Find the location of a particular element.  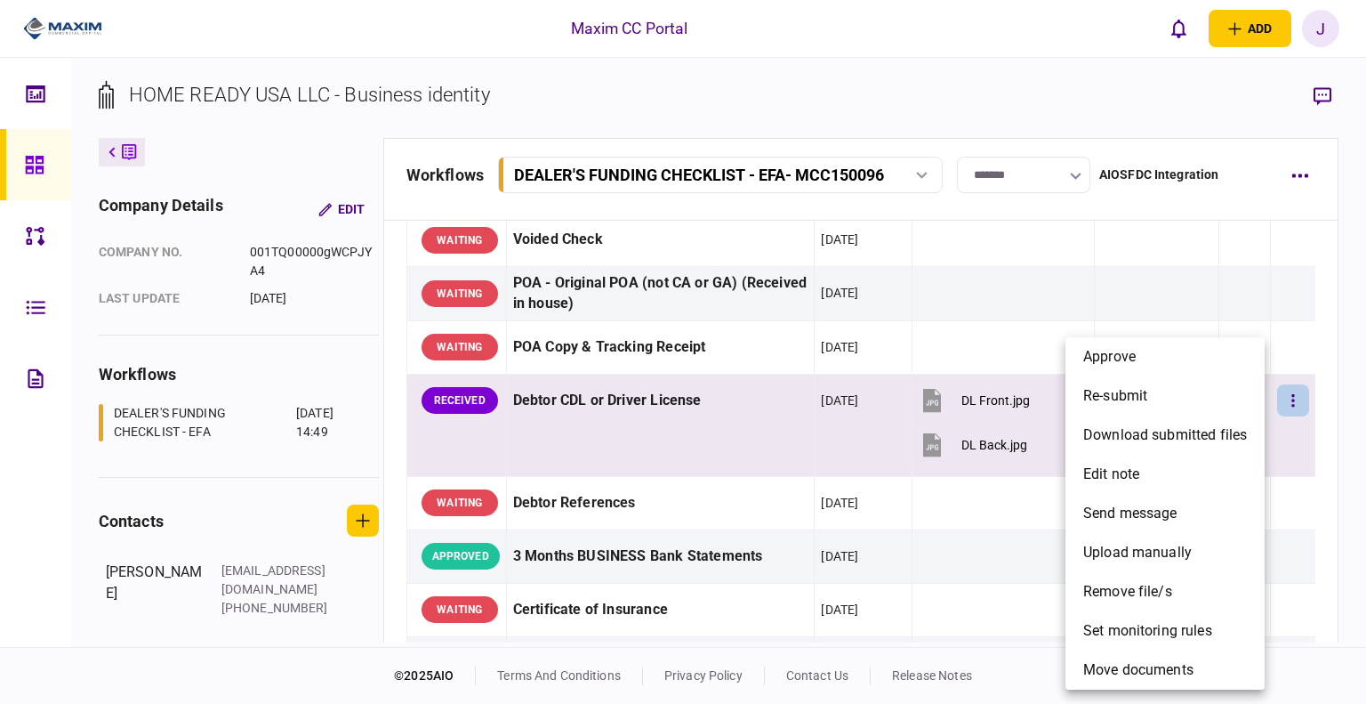

span: remove file/s is located at coordinates (1128, 592).